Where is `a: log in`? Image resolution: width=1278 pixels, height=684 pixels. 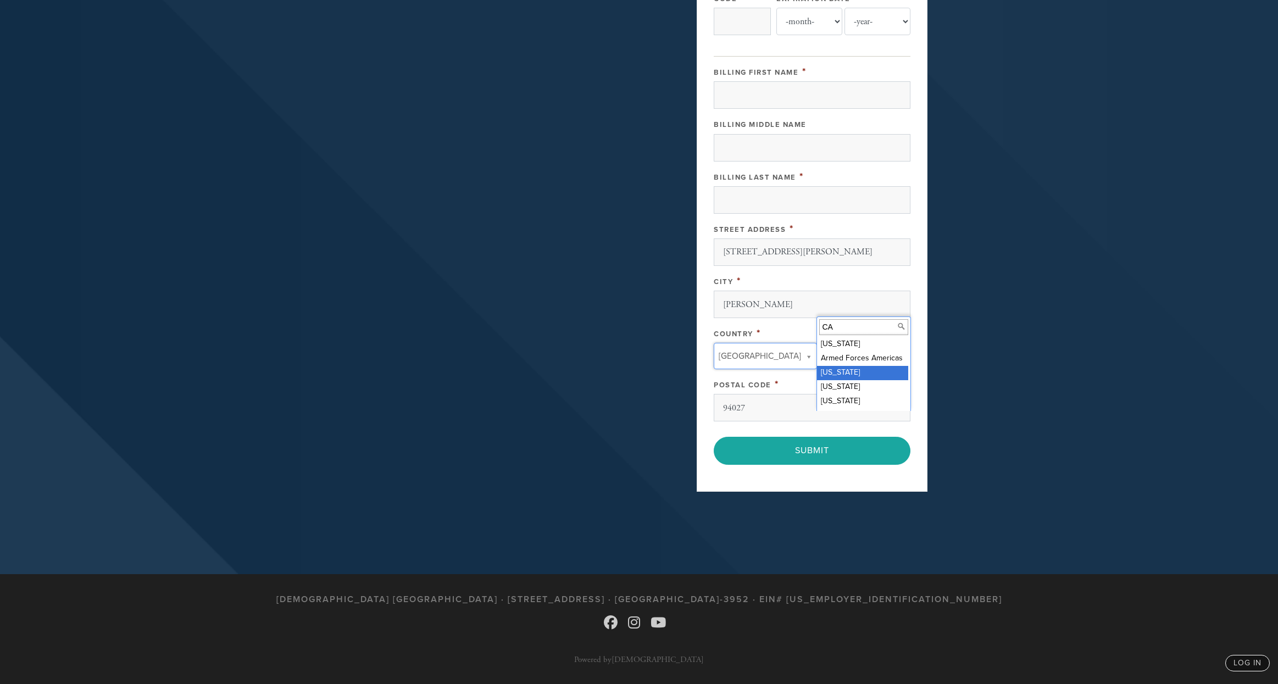 a: log in is located at coordinates (1247, 663).